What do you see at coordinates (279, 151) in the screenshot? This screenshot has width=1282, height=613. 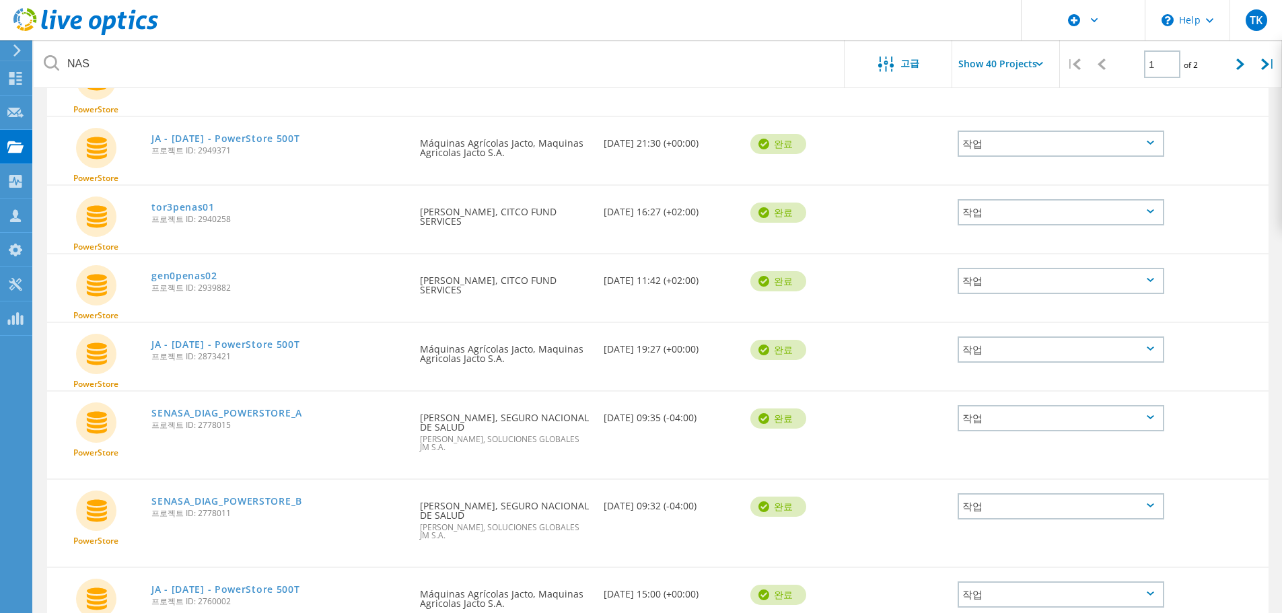 I see `span: 프로젝트 ID: 2949371` at bounding box center [279, 151].